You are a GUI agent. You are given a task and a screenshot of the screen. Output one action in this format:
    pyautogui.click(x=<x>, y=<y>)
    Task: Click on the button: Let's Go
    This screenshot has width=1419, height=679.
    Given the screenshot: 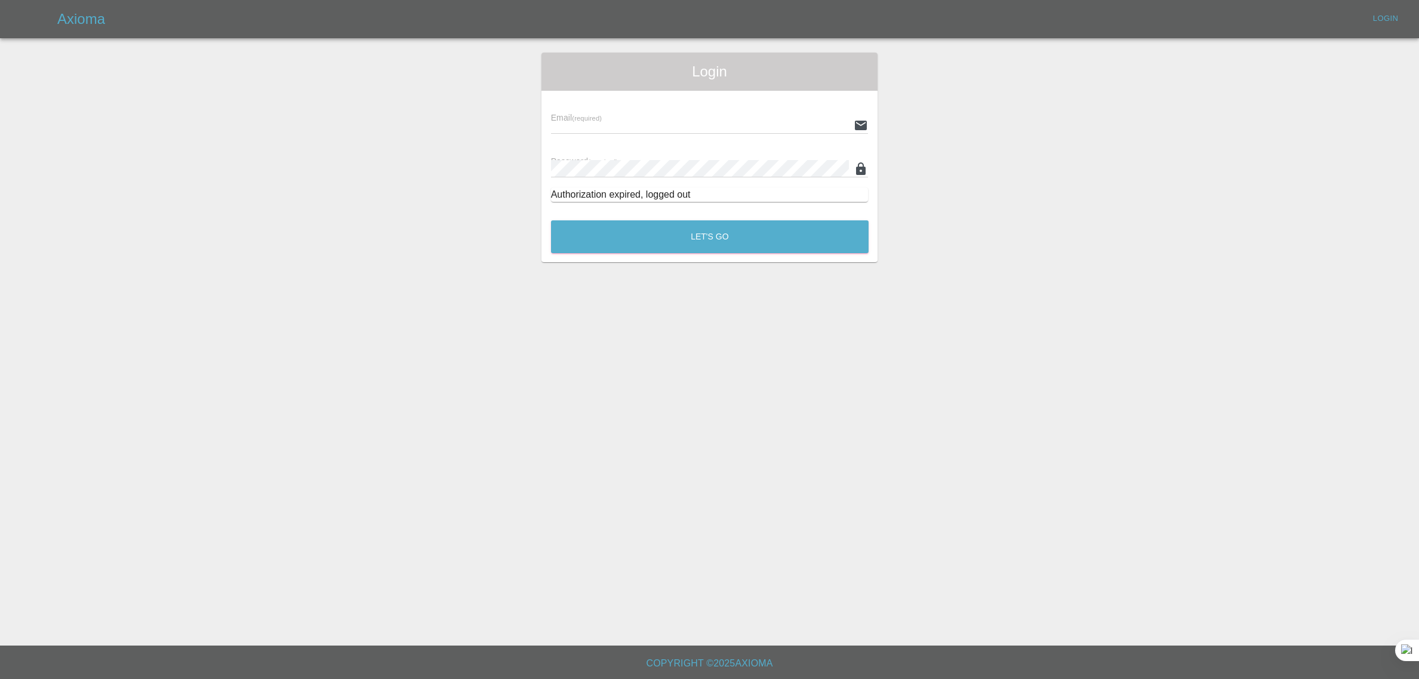 What is the action you would take?
    pyautogui.click(x=710, y=236)
    